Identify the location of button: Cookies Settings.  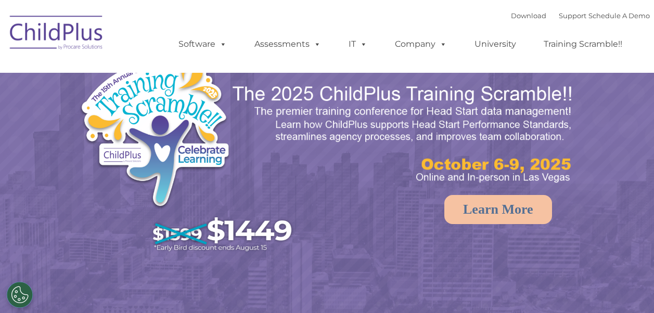
(20, 295).